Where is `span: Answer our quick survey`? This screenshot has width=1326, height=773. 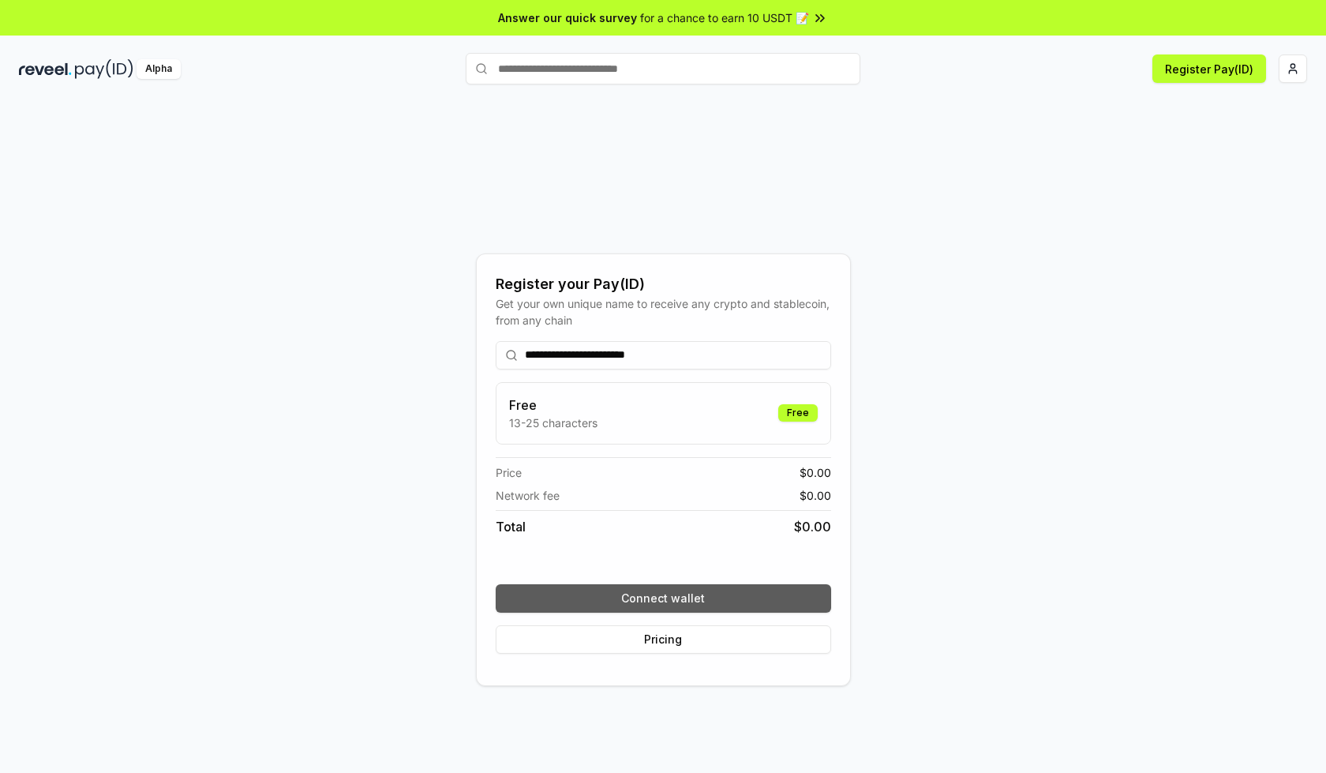
span: Answer our quick survey is located at coordinates (567, 17).